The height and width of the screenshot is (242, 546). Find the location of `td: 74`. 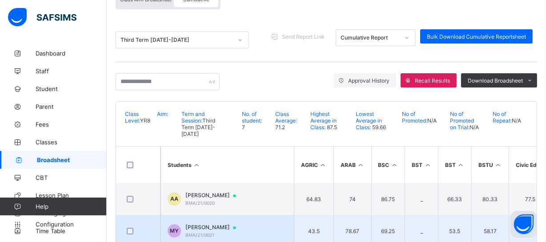

td: 74 is located at coordinates (352, 199).